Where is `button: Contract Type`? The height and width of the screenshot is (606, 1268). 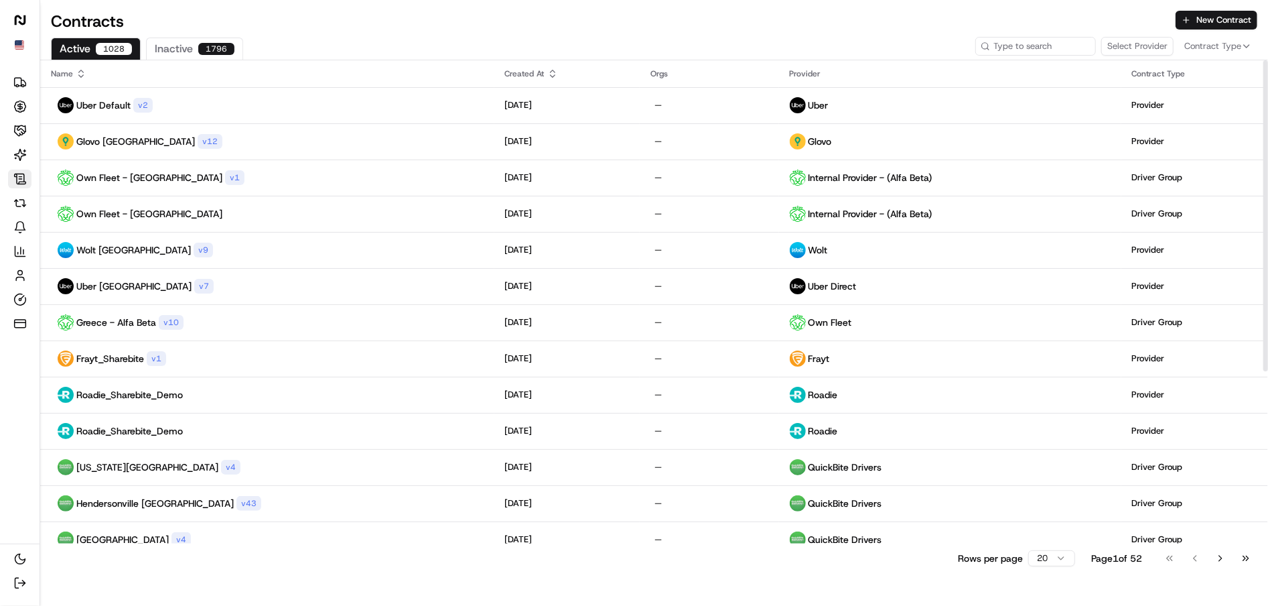
button: Contract Type is located at coordinates (1218, 46).